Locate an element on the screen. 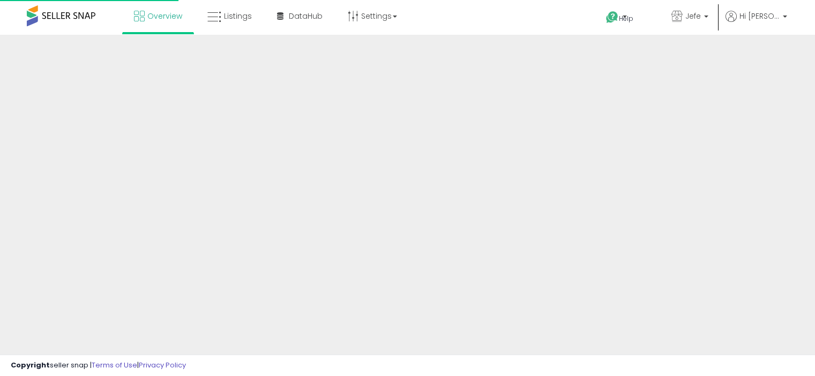 This screenshot has width=815, height=376. strong: Copyright is located at coordinates (30, 365).